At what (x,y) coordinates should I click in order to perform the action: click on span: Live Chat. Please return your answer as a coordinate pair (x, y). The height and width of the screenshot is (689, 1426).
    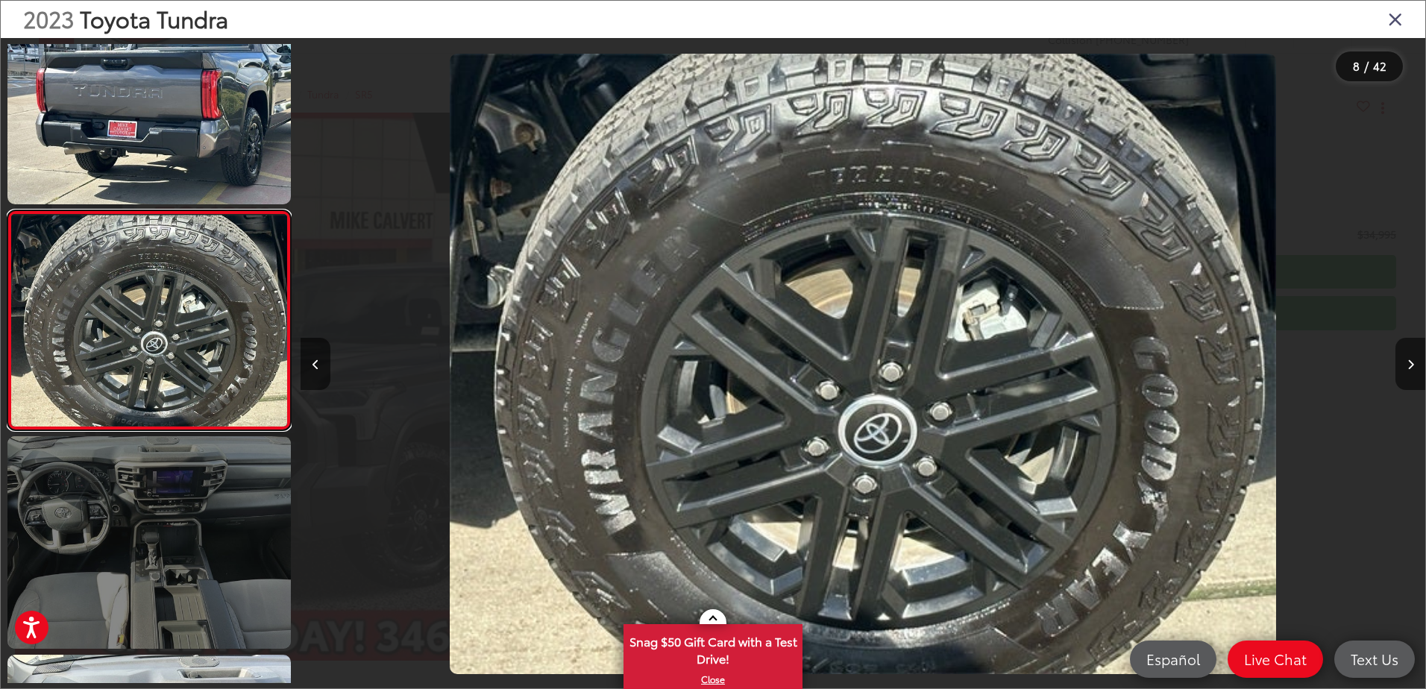
    Looking at the image, I should click on (1275, 658).